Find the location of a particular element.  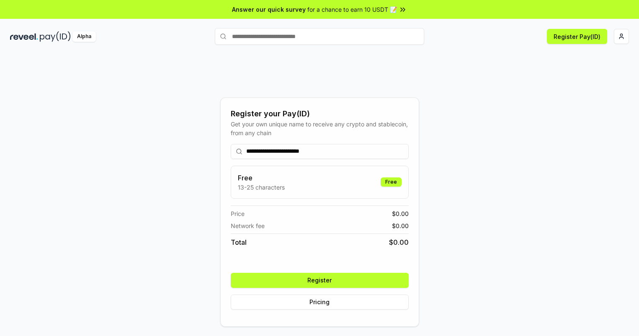

button: Pricing is located at coordinates (320, 303).